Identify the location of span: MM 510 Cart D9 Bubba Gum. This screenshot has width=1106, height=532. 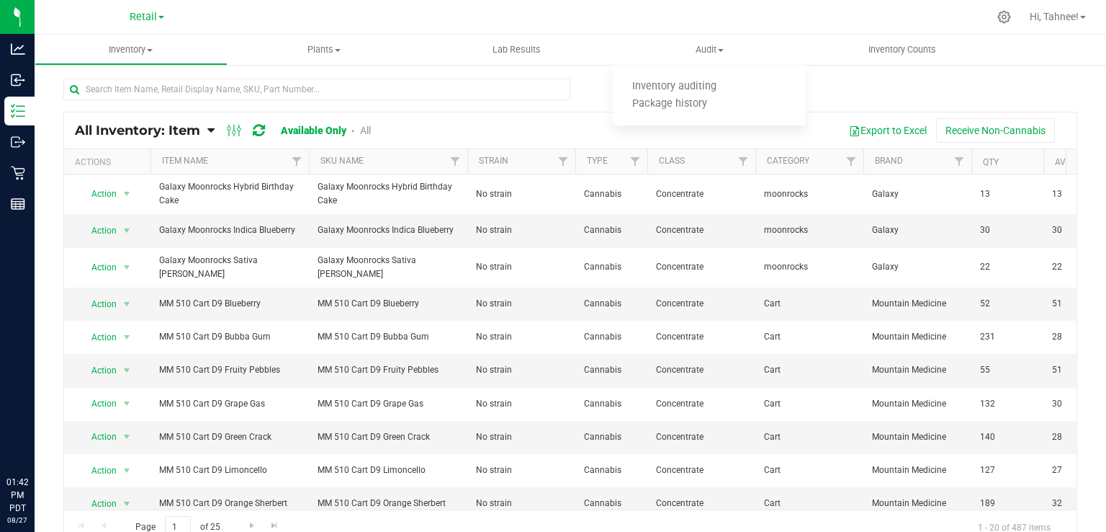
(388, 336).